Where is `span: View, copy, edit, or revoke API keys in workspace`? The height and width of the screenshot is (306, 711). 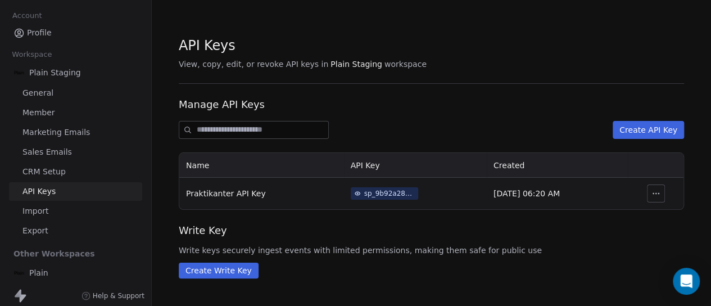
span: View, copy, edit, or revoke API keys in workspace is located at coordinates (431, 64).